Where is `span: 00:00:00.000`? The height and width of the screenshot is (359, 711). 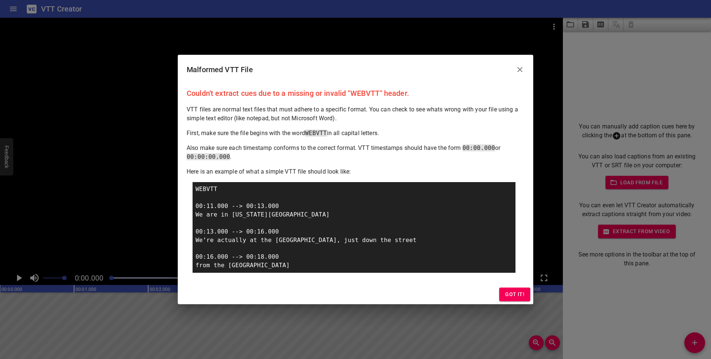 span: 00:00:00.000 is located at coordinates (208, 157).